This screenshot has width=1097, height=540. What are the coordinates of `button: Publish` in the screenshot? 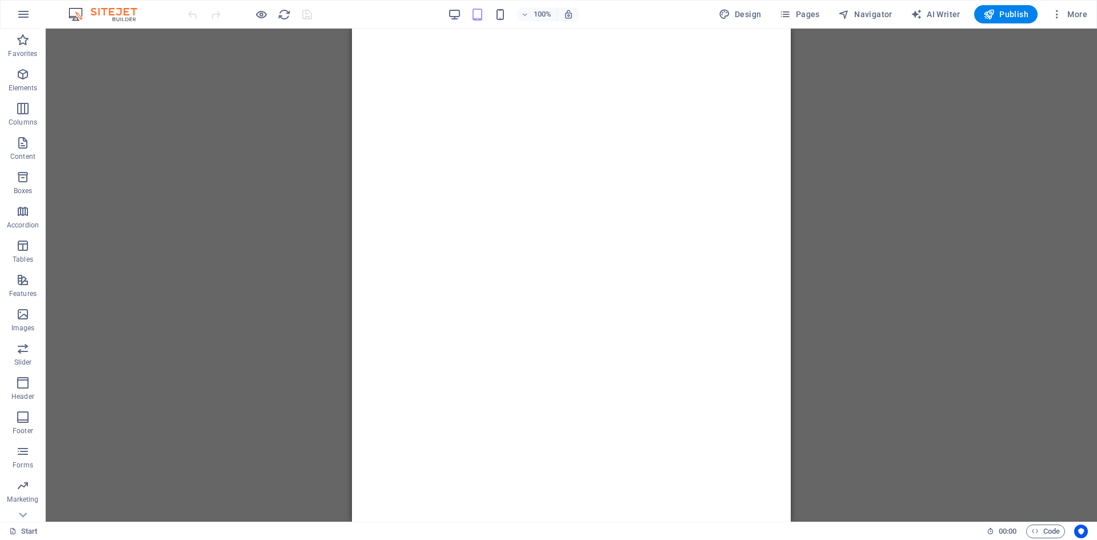 It's located at (1006, 14).